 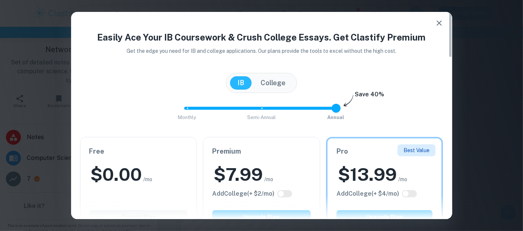 What do you see at coordinates (187, 117) in the screenshot?
I see `span: Monthly` at bounding box center [187, 117].